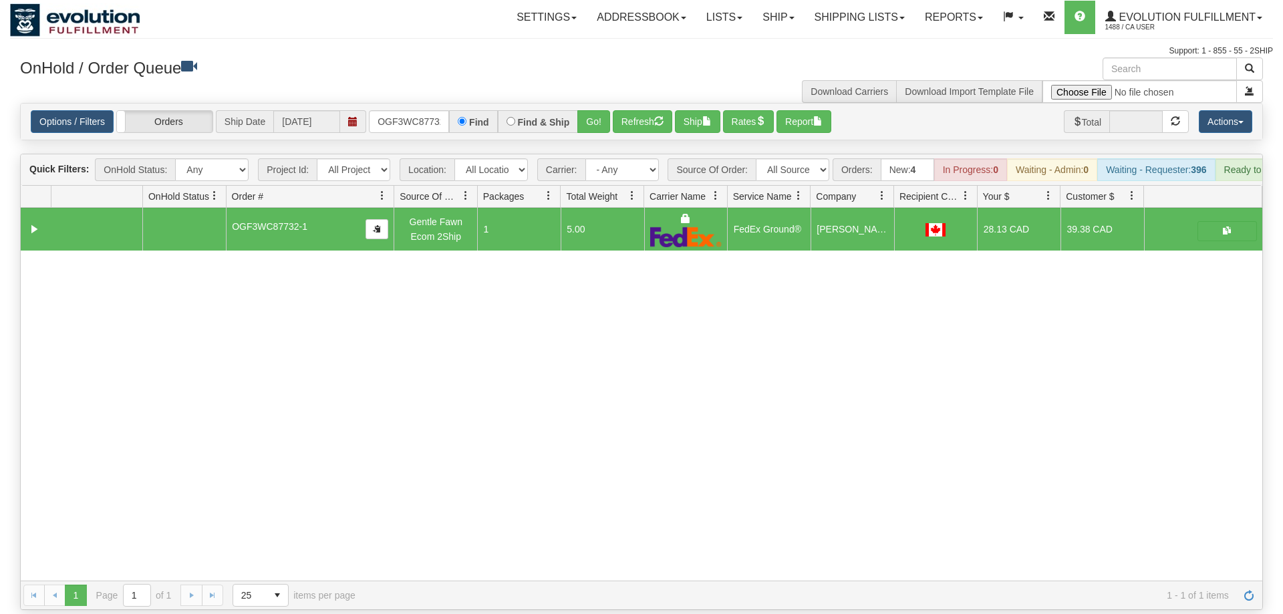 This screenshot has height=614, width=1283. I want to click on a: Packages filter column settings, so click(549, 196).